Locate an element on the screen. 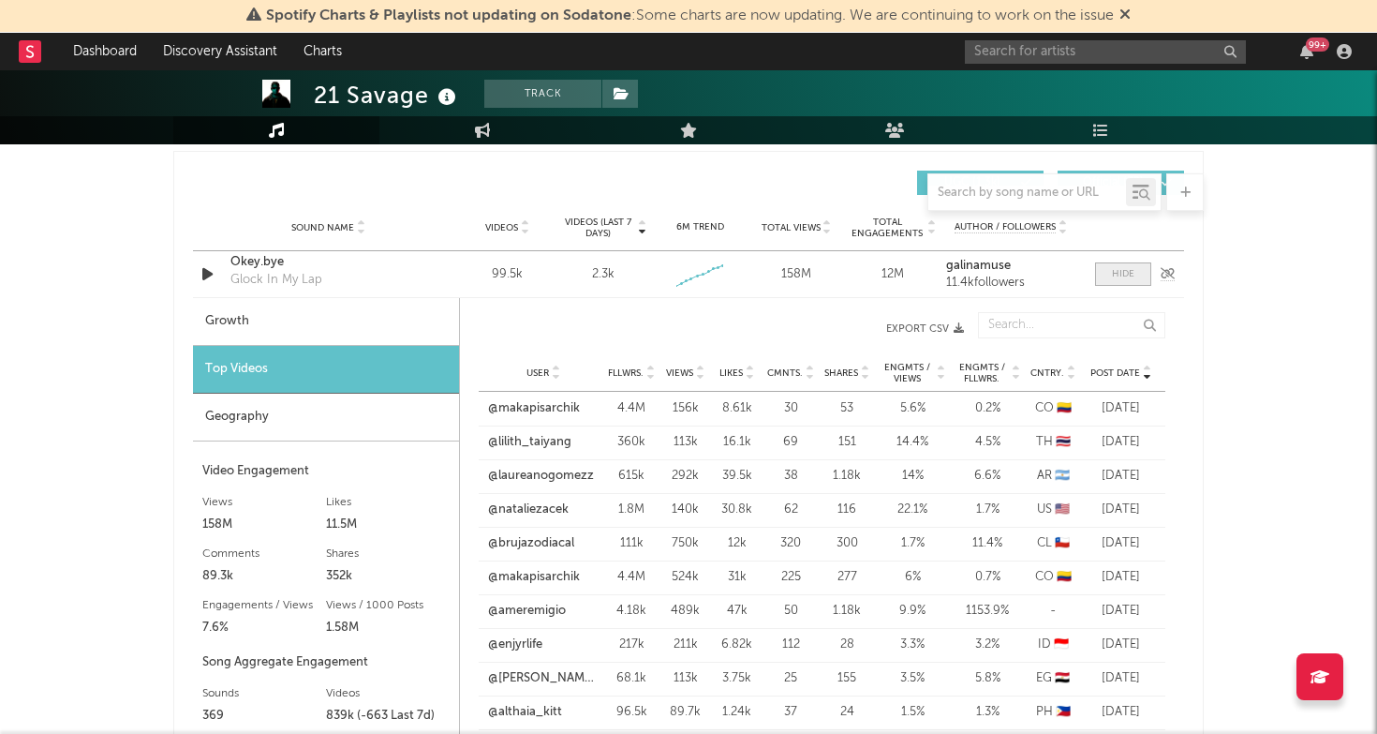 This screenshot has width=1377, height=734. a: Dashboard is located at coordinates (105, 52).